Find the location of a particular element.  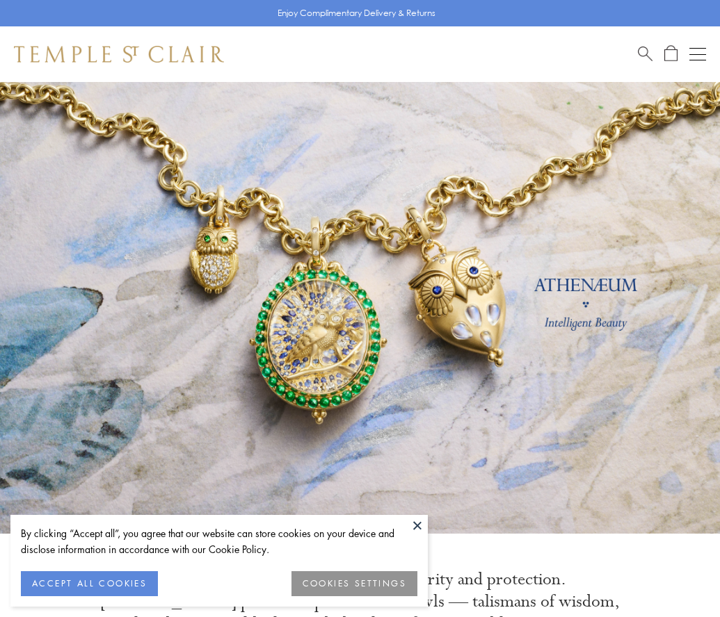

img: Temple St. Clair is located at coordinates (119, 54).